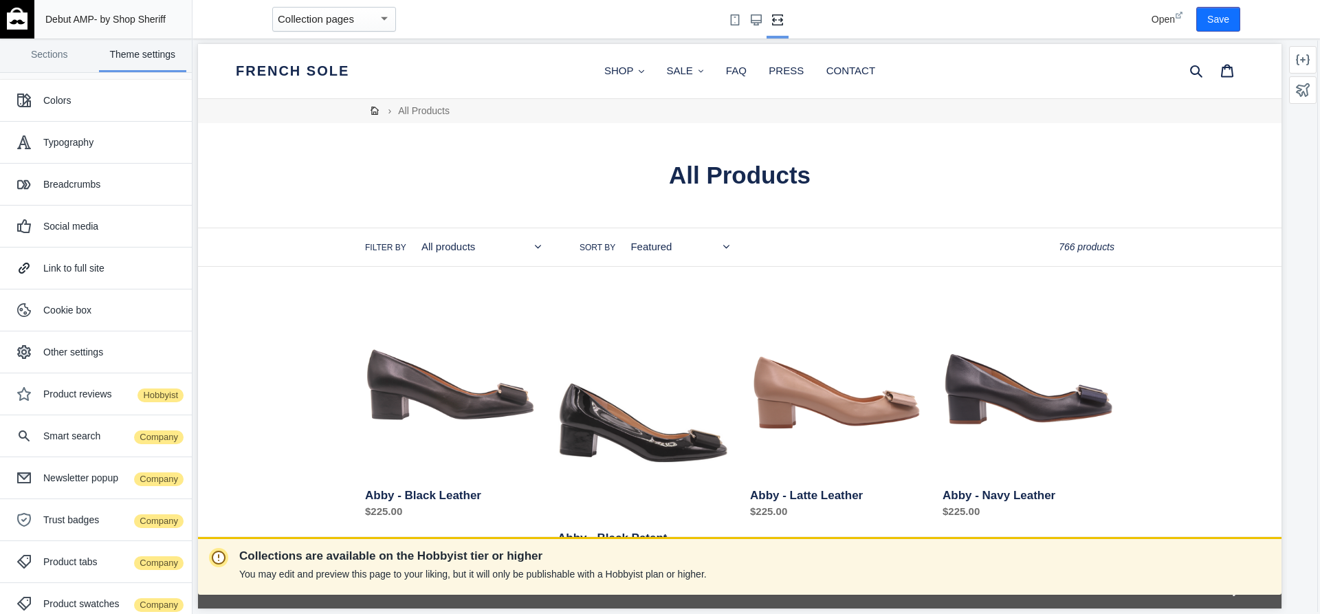 The width and height of the screenshot is (1320, 614). Describe the element at coordinates (481, 27) in the screenshot. I see `span: SALE` at that location.